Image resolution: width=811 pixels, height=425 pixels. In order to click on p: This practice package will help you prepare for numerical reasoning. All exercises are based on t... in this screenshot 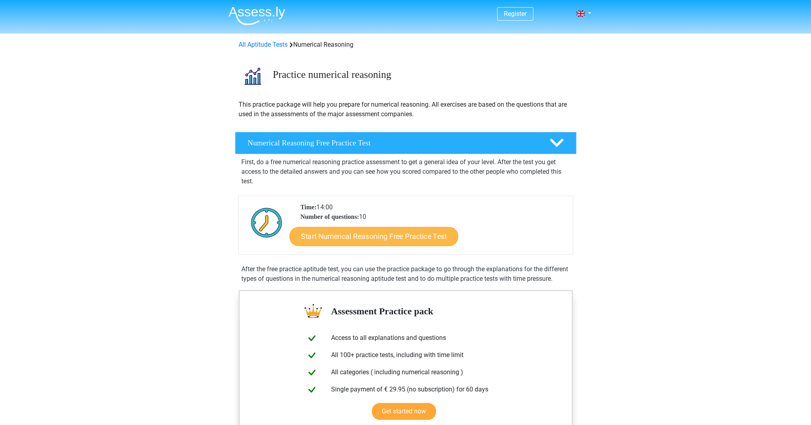, I will do `click(406, 109)`.